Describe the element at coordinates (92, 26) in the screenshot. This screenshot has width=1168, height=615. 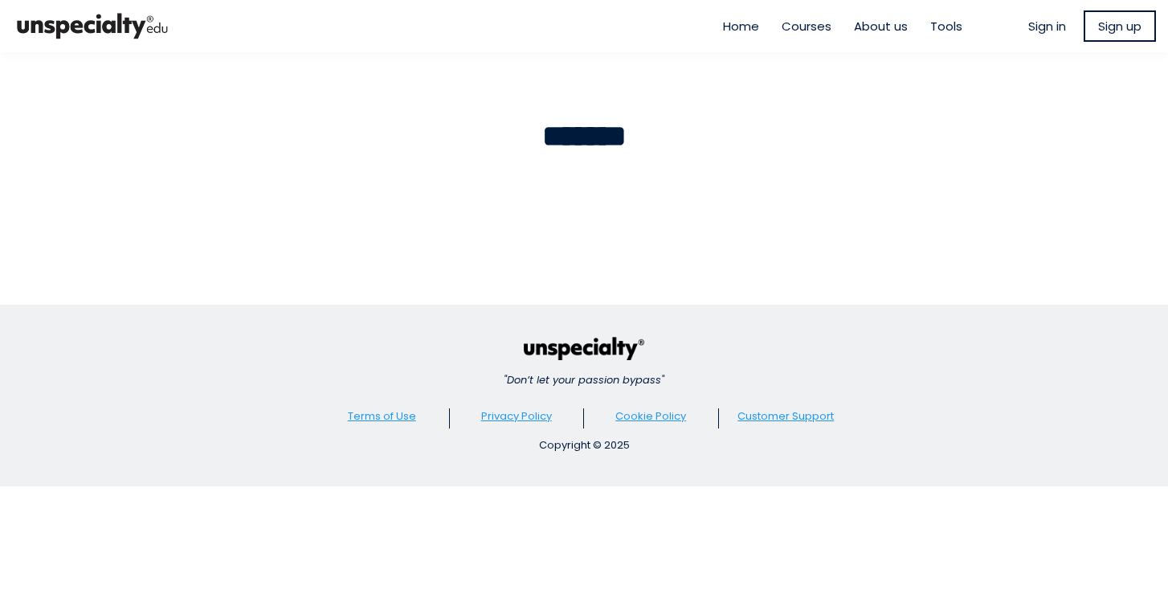
I see `img: bc390a18feecddb333977e298b3a00a1.png` at that location.